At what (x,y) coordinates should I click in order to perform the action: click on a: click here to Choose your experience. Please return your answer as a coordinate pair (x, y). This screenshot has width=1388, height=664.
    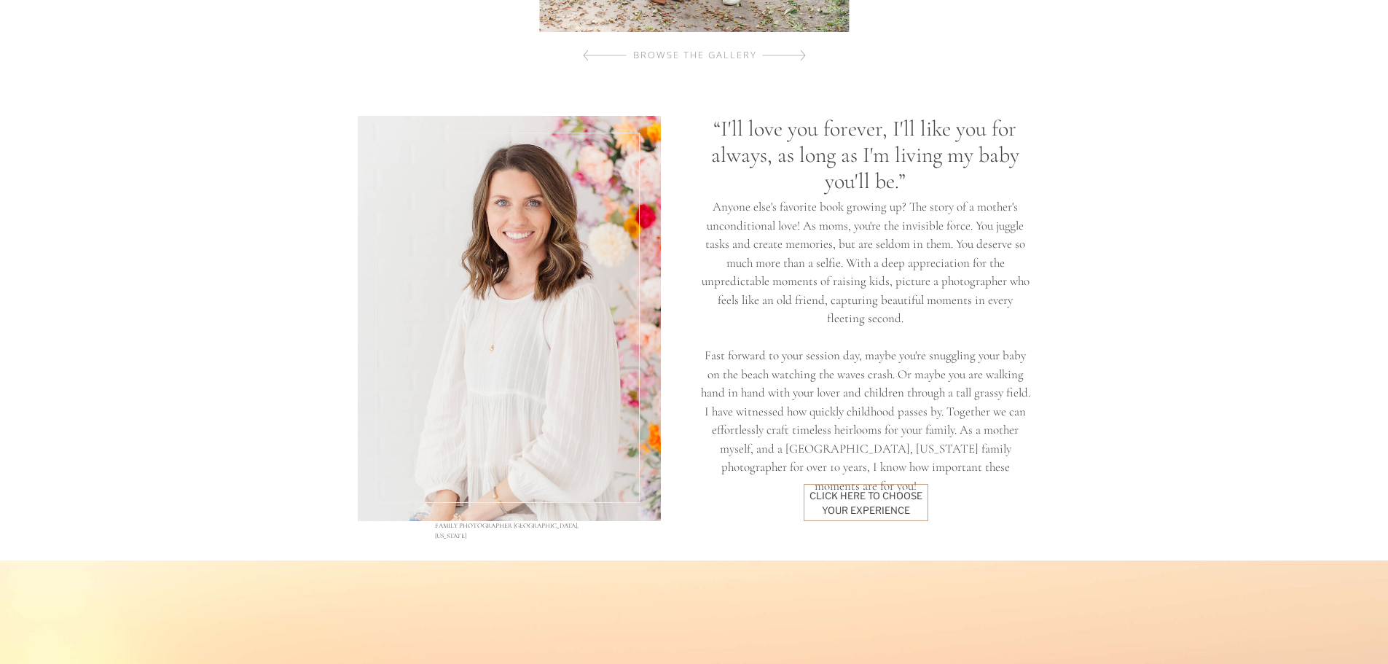
    Looking at the image, I should click on (866, 502).